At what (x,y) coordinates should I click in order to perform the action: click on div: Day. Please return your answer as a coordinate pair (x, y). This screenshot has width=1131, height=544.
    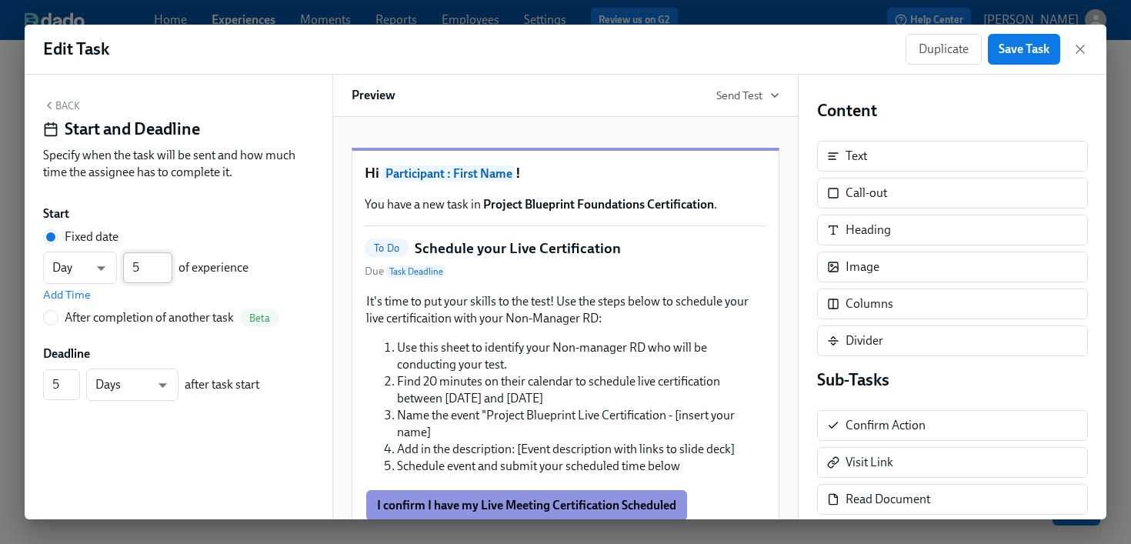
    Looking at the image, I should click on (80, 268).